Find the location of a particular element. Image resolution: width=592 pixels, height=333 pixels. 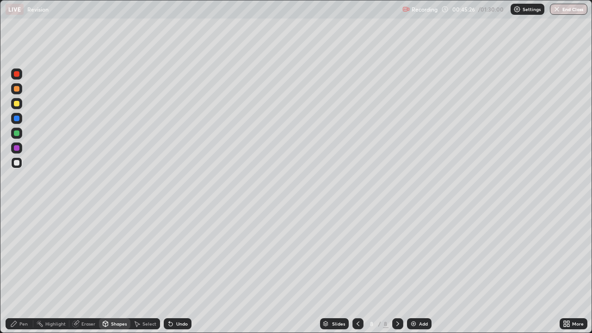

div: Pen is located at coordinates (24, 324).